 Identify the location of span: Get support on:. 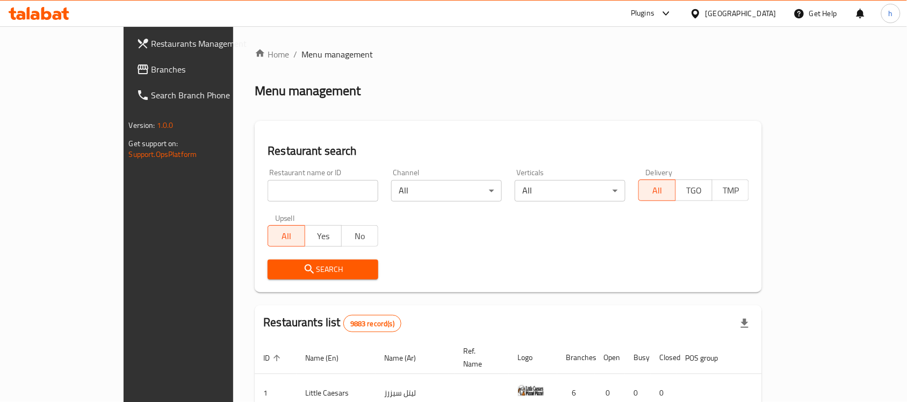
(154, 143).